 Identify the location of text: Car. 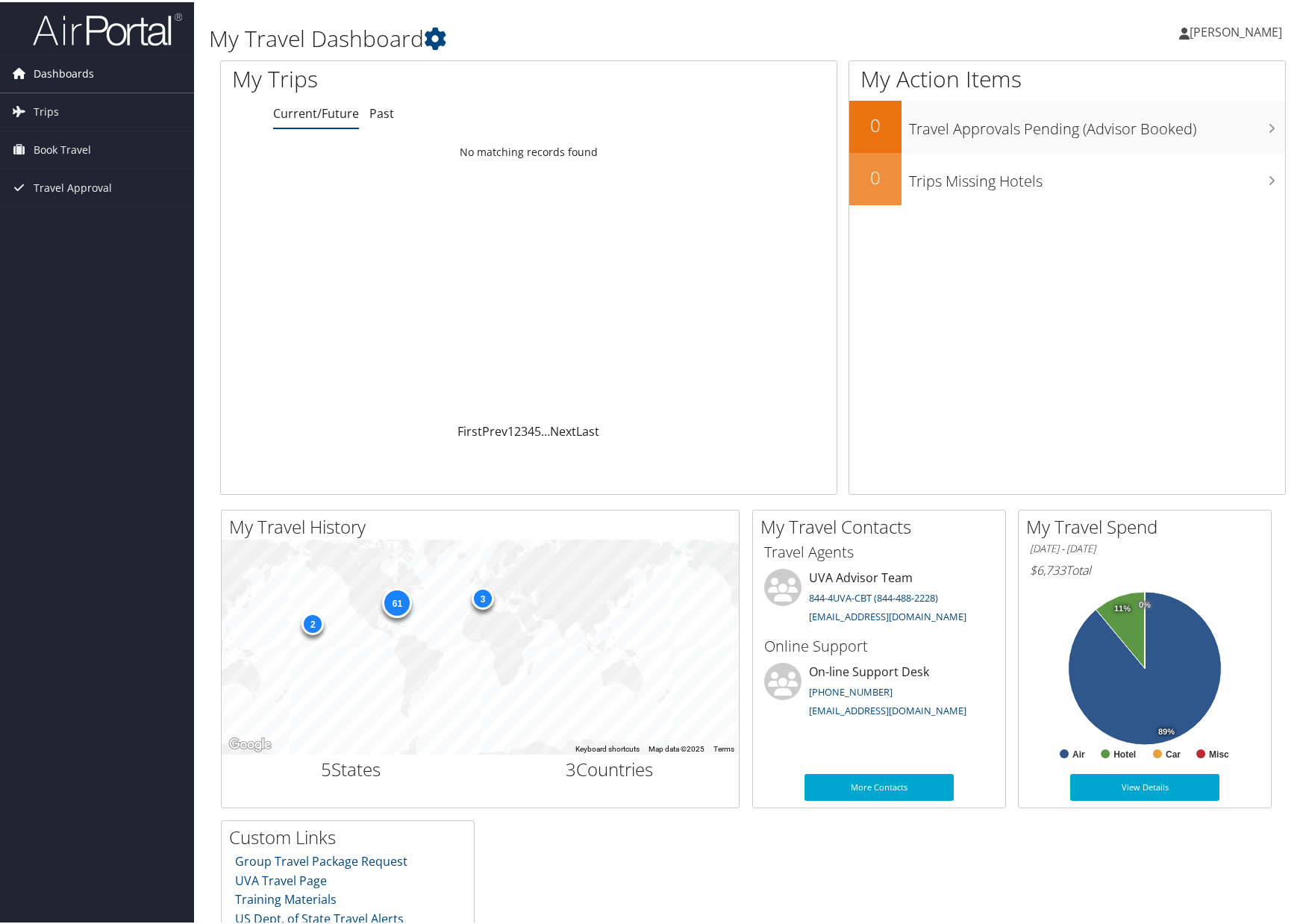
(1173, 752).